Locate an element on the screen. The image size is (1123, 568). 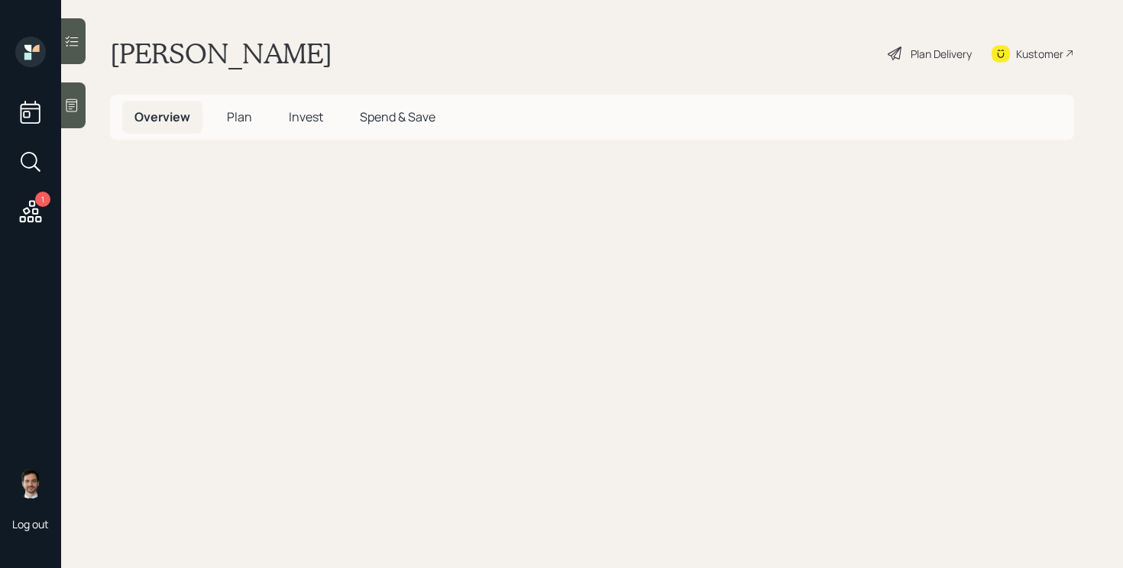
img: jonah-coleman-headshot.png is located at coordinates (31, 484).